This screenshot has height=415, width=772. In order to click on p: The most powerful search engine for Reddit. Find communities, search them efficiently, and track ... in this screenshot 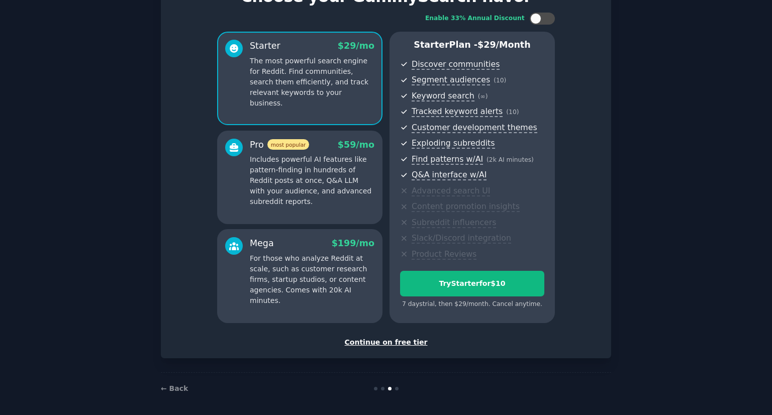, I will do `click(312, 82)`.